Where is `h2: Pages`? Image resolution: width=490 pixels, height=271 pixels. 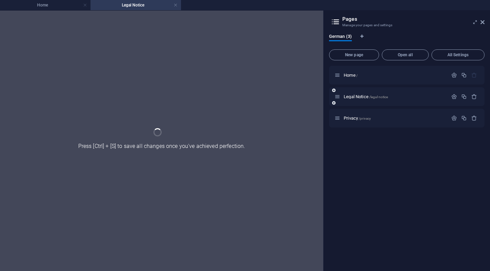 h2: Pages is located at coordinates (414, 19).